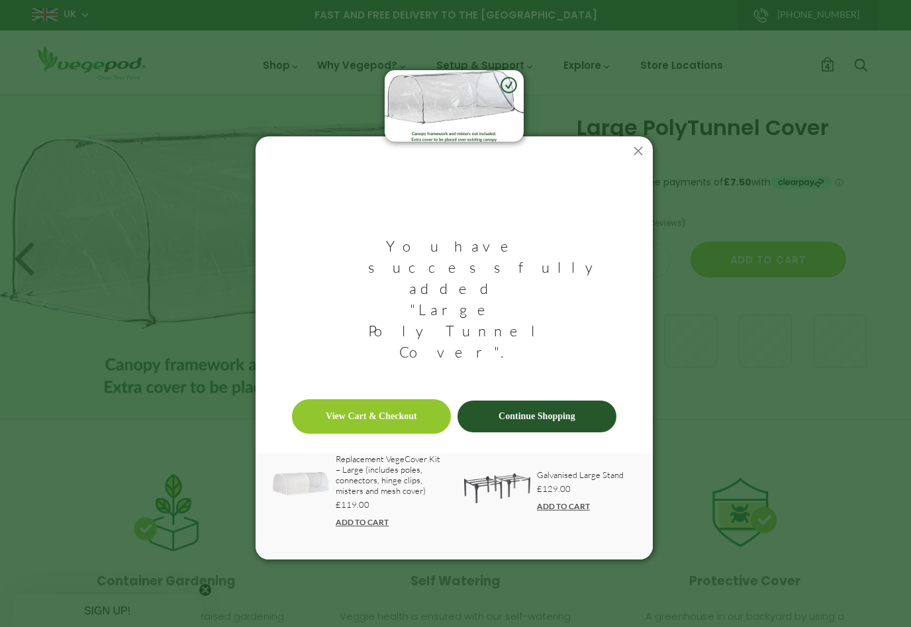  What do you see at coordinates (454, 304) in the screenshot?
I see `h3: You have successfully added "Large PolyTunnel Cover".` at bounding box center [454, 304].